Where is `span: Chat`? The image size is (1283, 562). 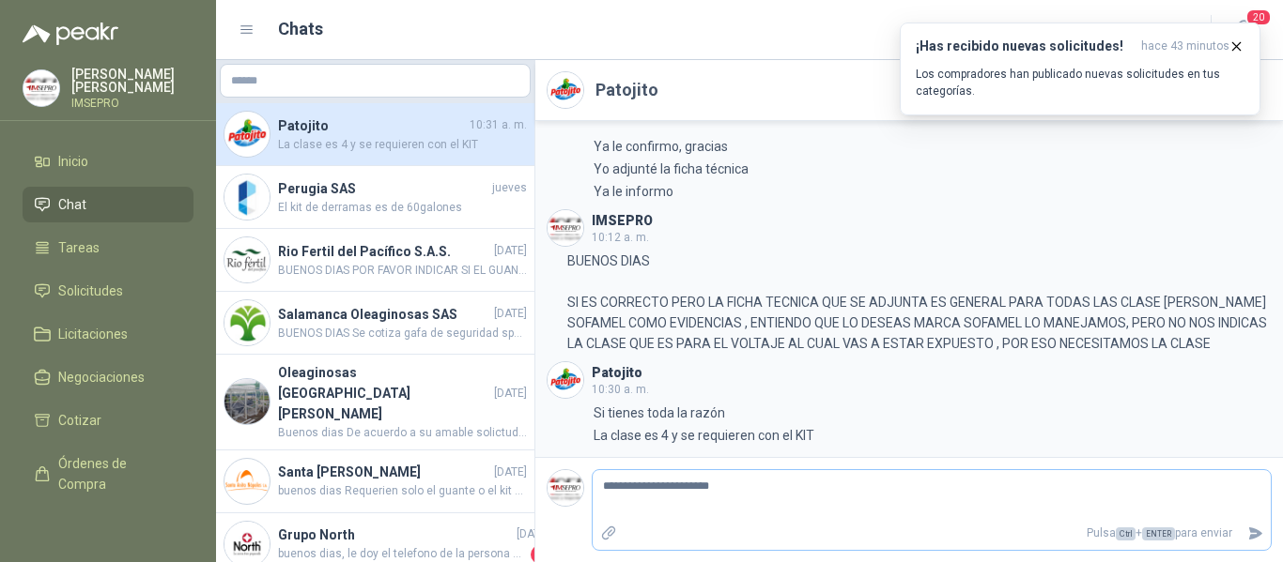
span: Chat is located at coordinates (72, 205).